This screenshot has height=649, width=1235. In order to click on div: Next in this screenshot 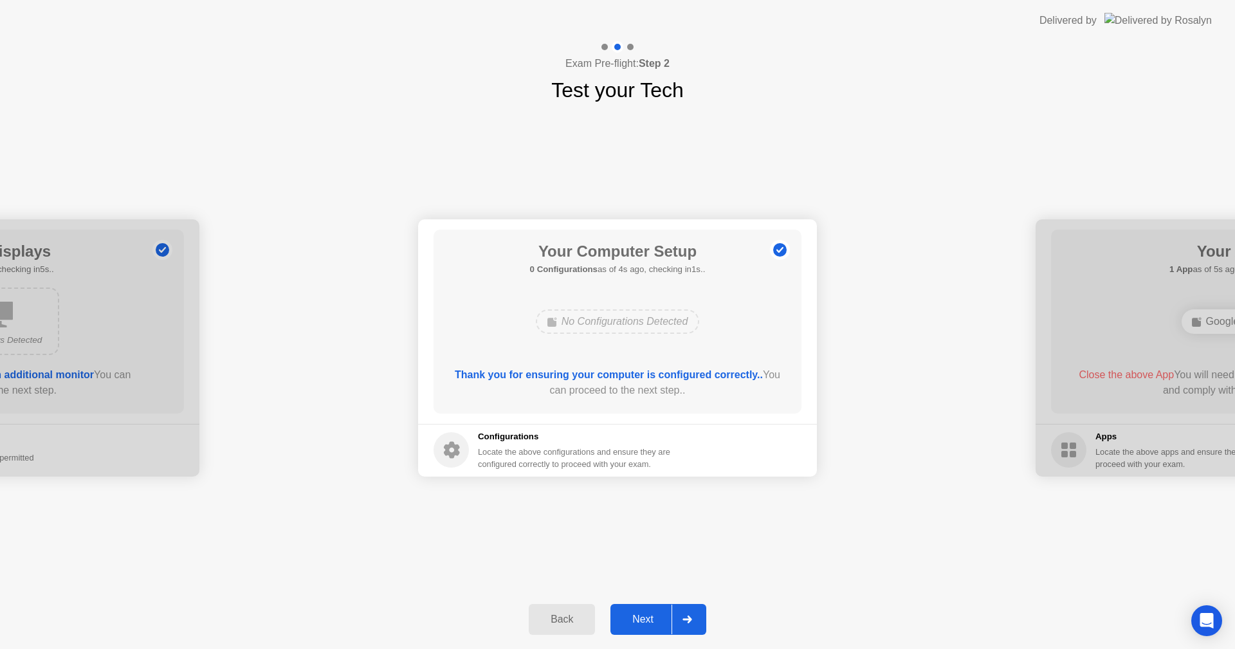, I will do `click(643, 620)`.